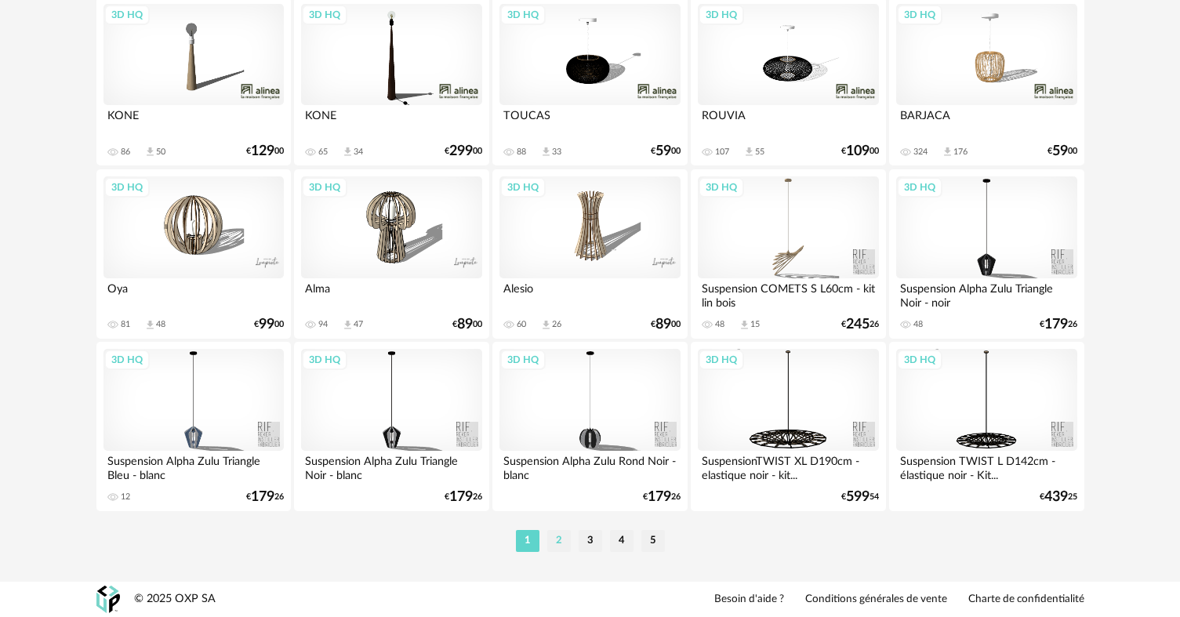 The image size is (1180, 617). I want to click on div: SuspensionTWIST XL D190cm - elastique noir - kit..., so click(788, 466).